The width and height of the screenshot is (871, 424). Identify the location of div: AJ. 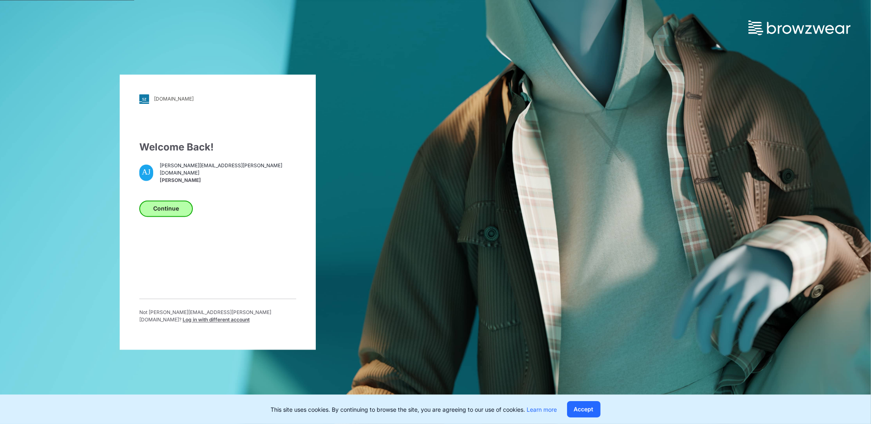
(146, 172).